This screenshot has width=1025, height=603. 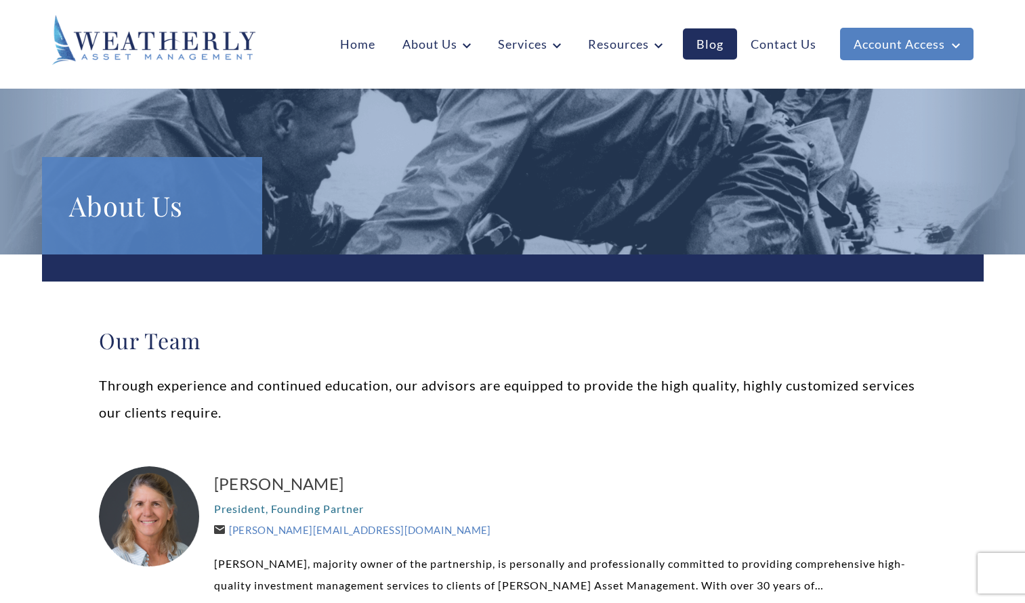 I want to click on a: About Us, so click(x=436, y=44).